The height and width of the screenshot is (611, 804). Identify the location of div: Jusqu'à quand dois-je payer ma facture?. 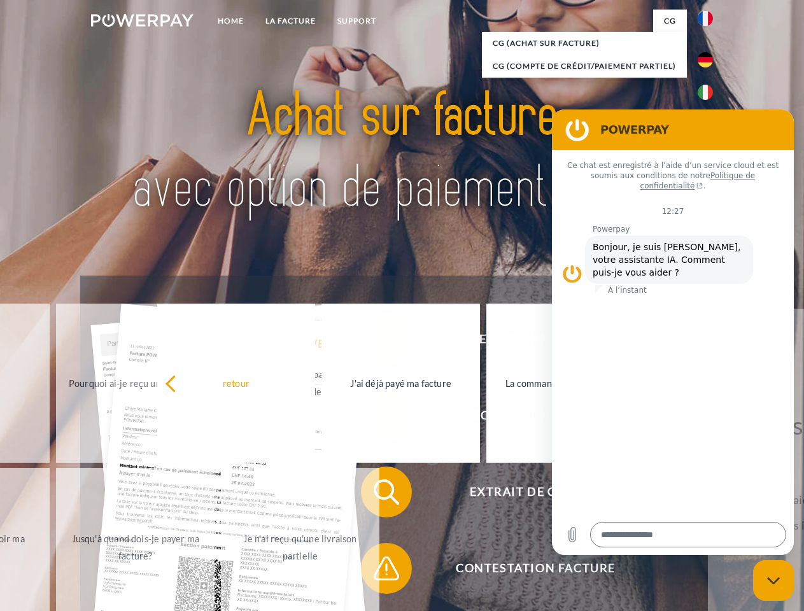
(135, 548).